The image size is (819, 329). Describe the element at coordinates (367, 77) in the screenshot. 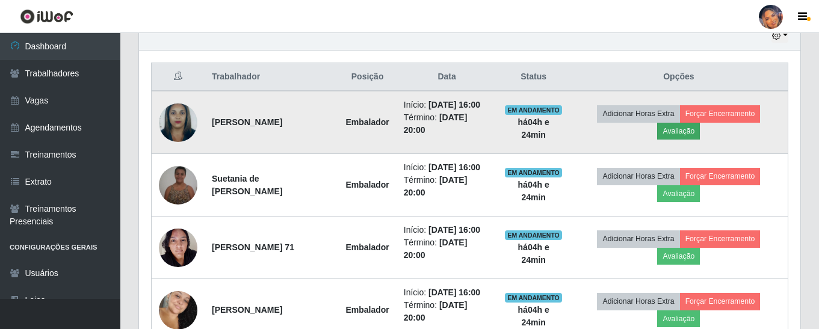

I see `th: Posição` at that location.